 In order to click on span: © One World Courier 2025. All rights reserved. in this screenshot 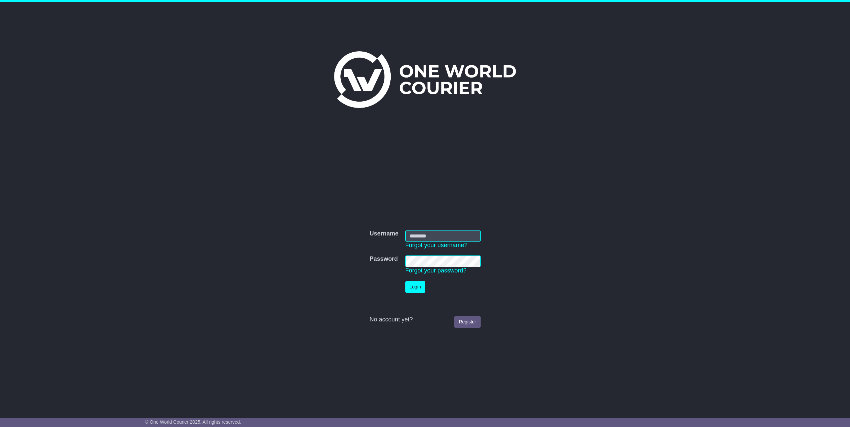, I will do `click(193, 422)`.